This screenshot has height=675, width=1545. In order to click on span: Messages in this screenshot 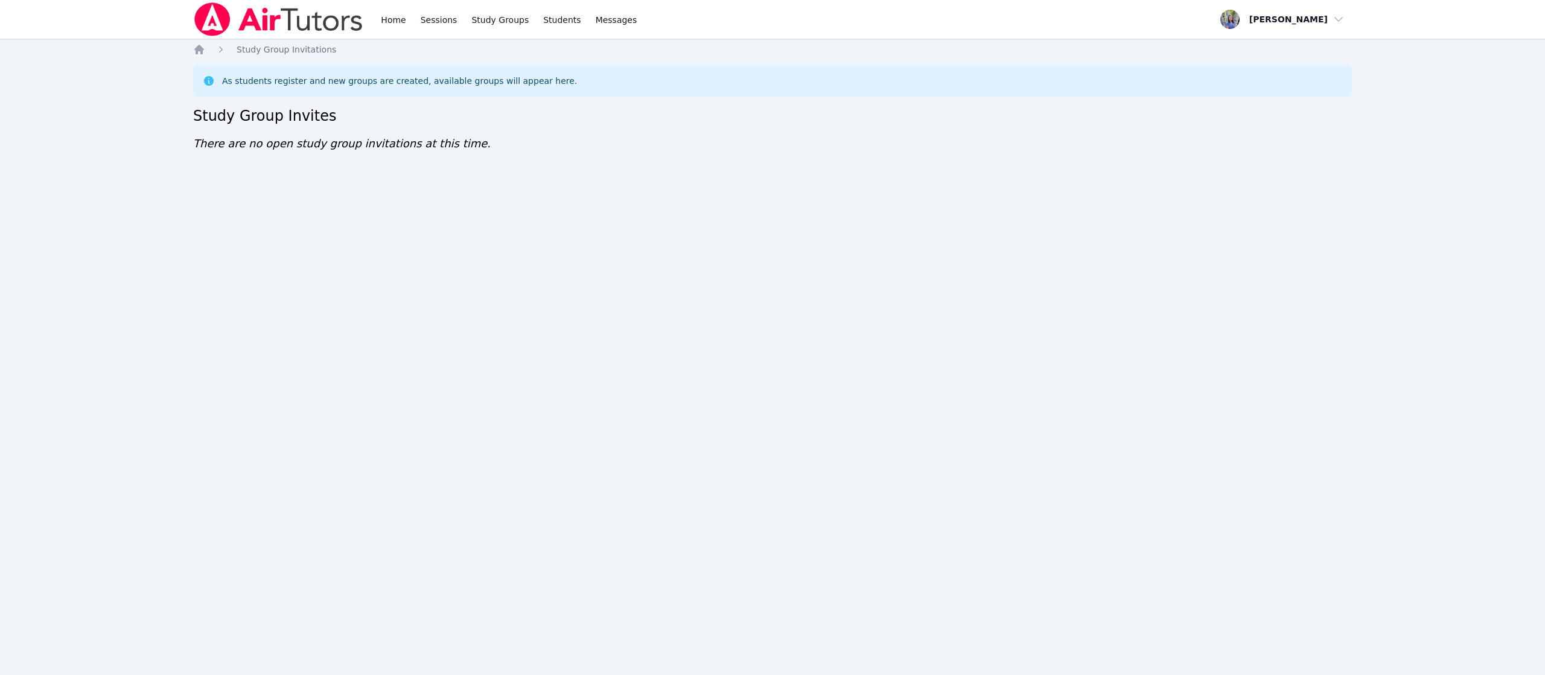, I will do `click(616, 20)`.